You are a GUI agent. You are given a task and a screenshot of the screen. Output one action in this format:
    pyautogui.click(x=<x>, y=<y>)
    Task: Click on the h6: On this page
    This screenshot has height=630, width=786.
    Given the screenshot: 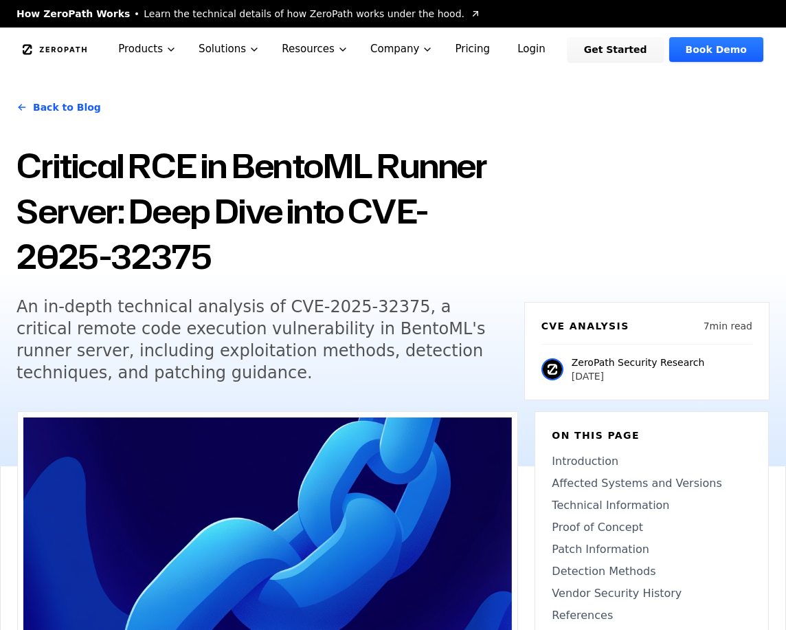 What is the action you would take?
    pyautogui.click(x=652, y=435)
    